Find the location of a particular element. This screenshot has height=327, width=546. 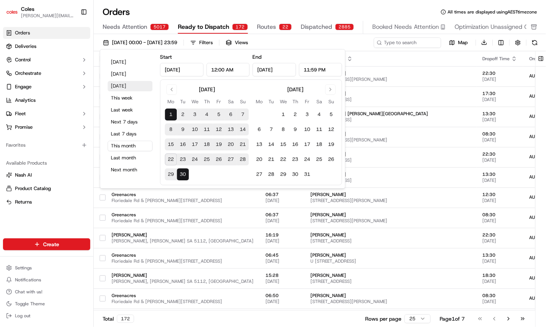

button: Last month is located at coordinates (130, 158).